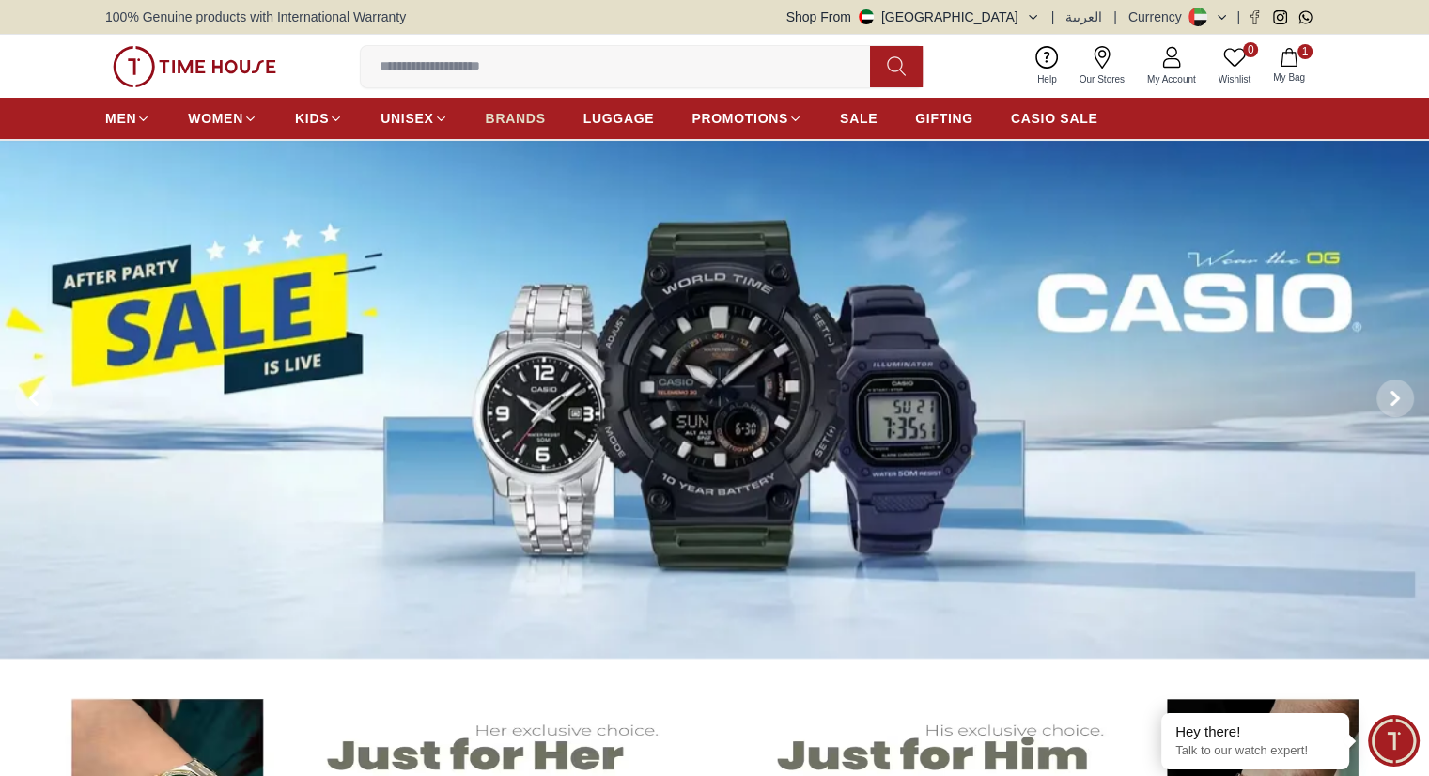  What do you see at coordinates (1305, 52) in the screenshot?
I see `span: 1` at bounding box center [1305, 52].